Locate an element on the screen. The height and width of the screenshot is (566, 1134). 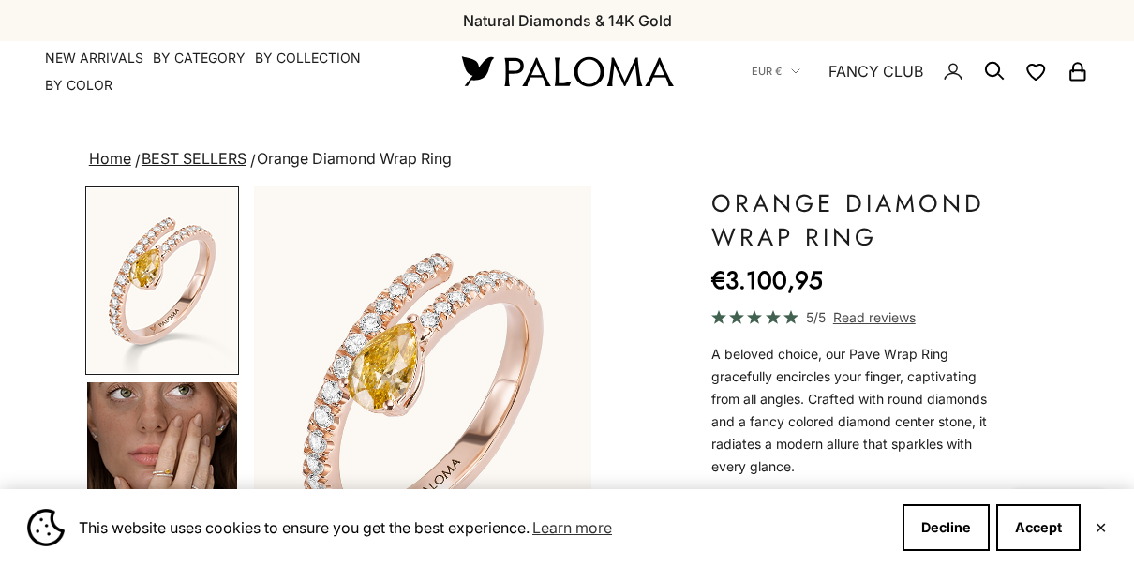
summary: By Color is located at coordinates (79, 85).